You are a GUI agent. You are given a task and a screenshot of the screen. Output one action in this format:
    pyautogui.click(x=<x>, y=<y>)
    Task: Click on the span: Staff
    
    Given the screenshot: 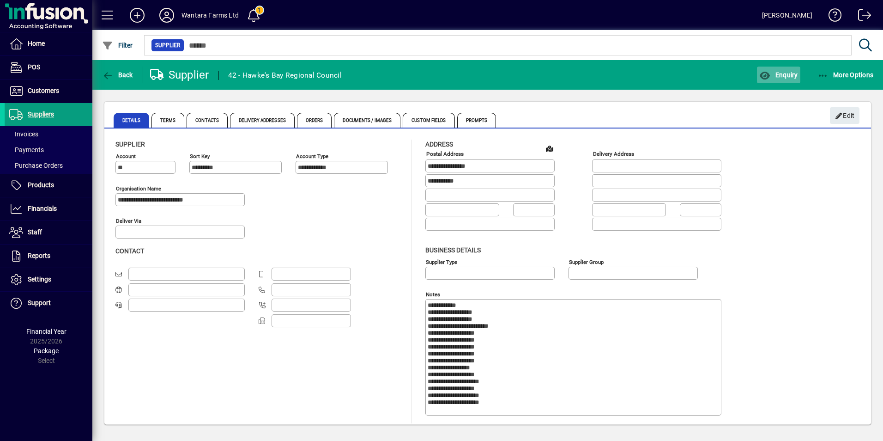 What is the action you would take?
    pyautogui.click(x=35, y=232)
    